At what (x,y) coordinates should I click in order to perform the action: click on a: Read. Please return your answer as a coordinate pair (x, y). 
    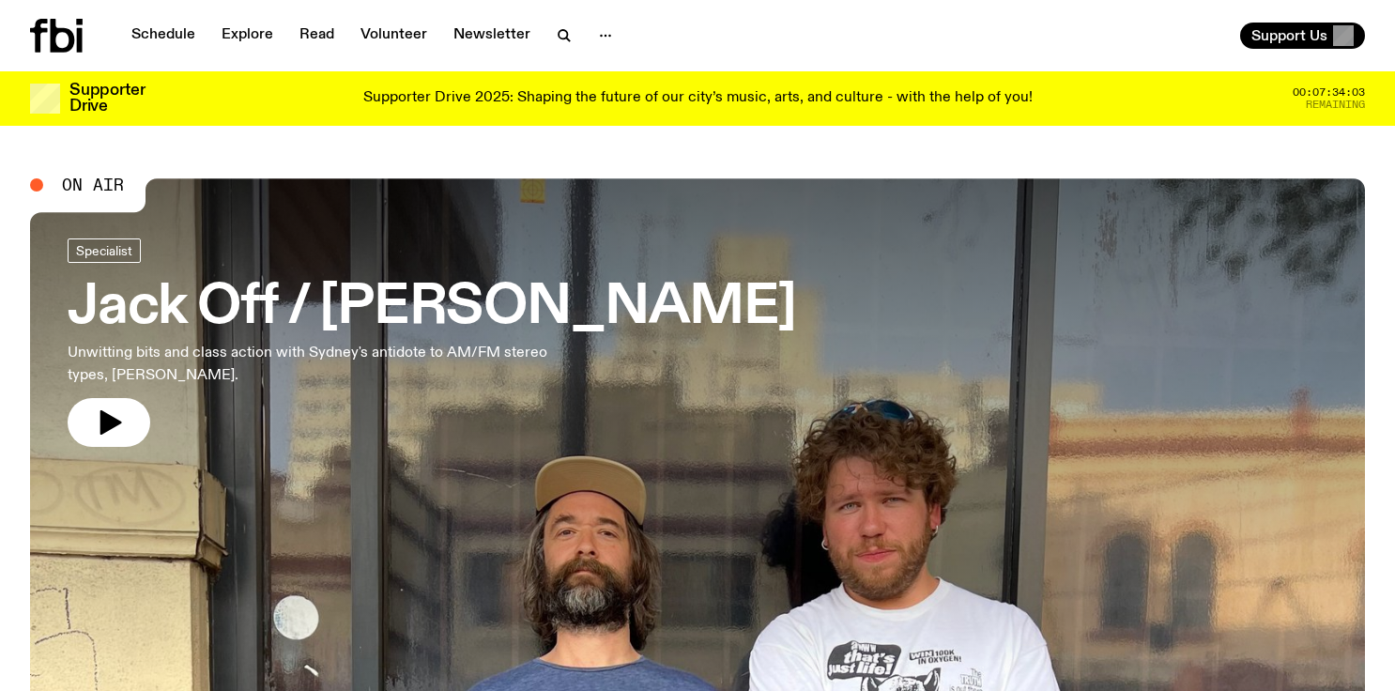
    Looking at the image, I should click on (316, 36).